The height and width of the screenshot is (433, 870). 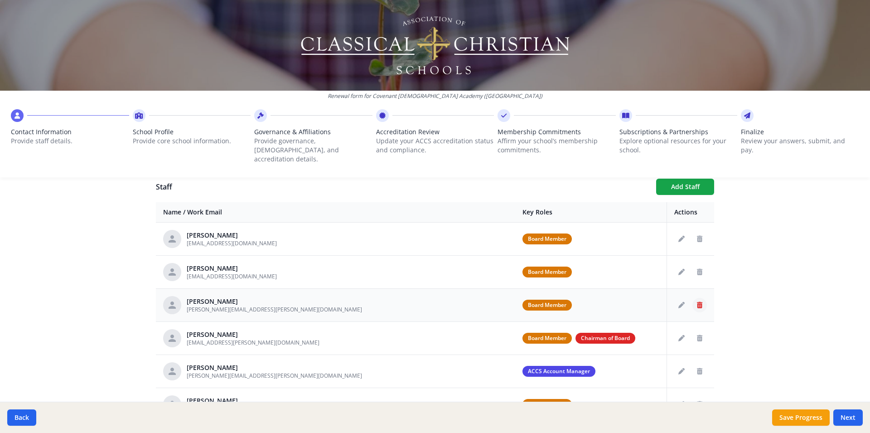 What do you see at coordinates (435, 45) in the screenshot?
I see `img: Logo` at bounding box center [435, 45].